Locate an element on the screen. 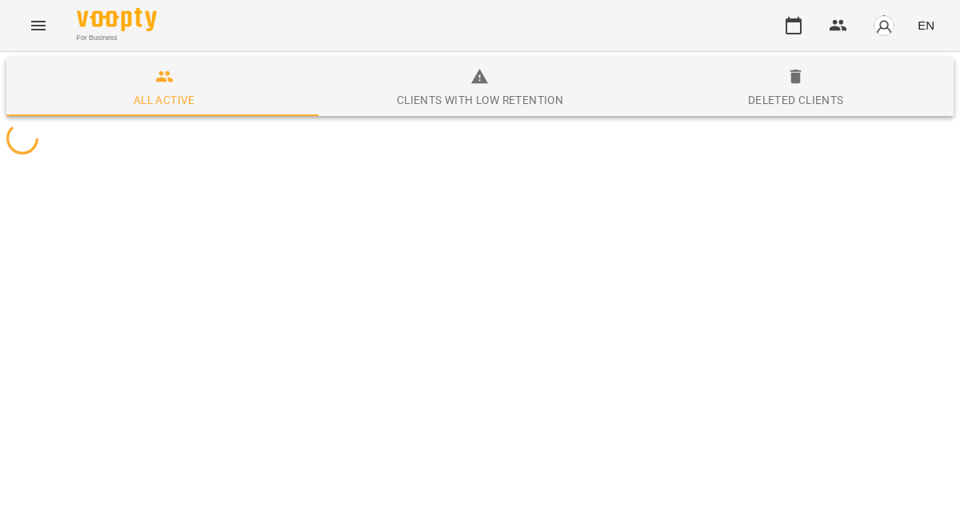  span: For Business is located at coordinates (117, 38).